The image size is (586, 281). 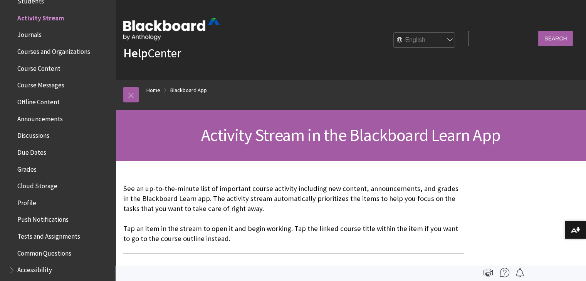 What do you see at coordinates (520, 273) in the screenshot?
I see `img: Follow this page` at bounding box center [520, 273].